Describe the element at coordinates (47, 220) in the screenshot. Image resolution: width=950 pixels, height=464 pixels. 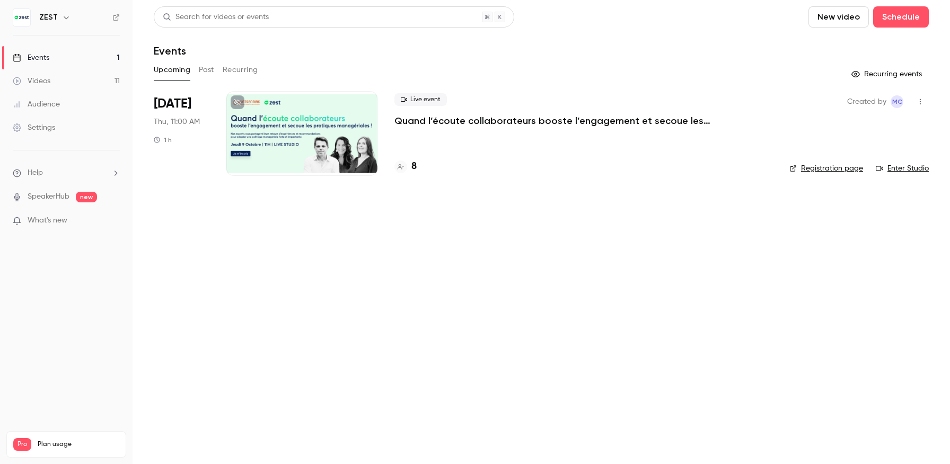
I see `span: What's new` at that location.